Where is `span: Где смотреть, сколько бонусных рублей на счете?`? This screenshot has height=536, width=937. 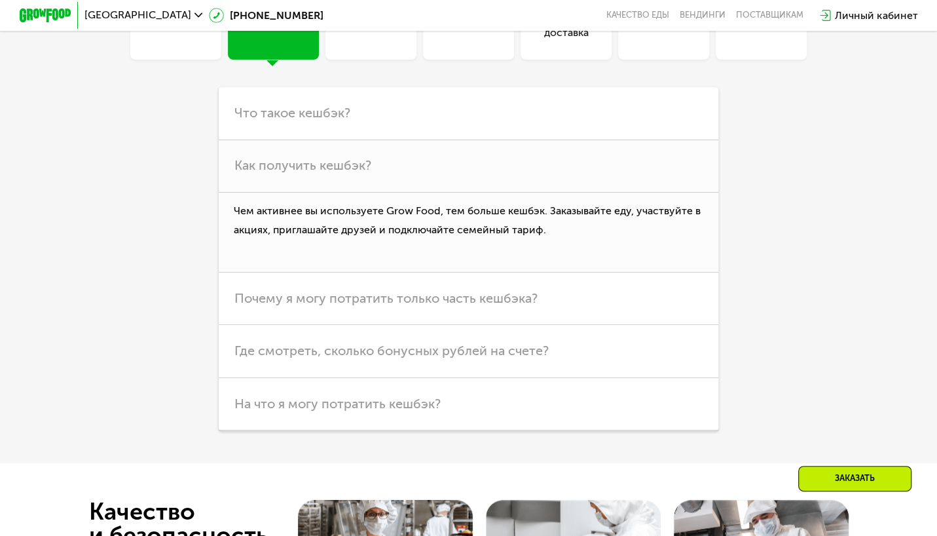 span: Где смотреть, сколько бонусных рублей на счете? is located at coordinates (392, 350).